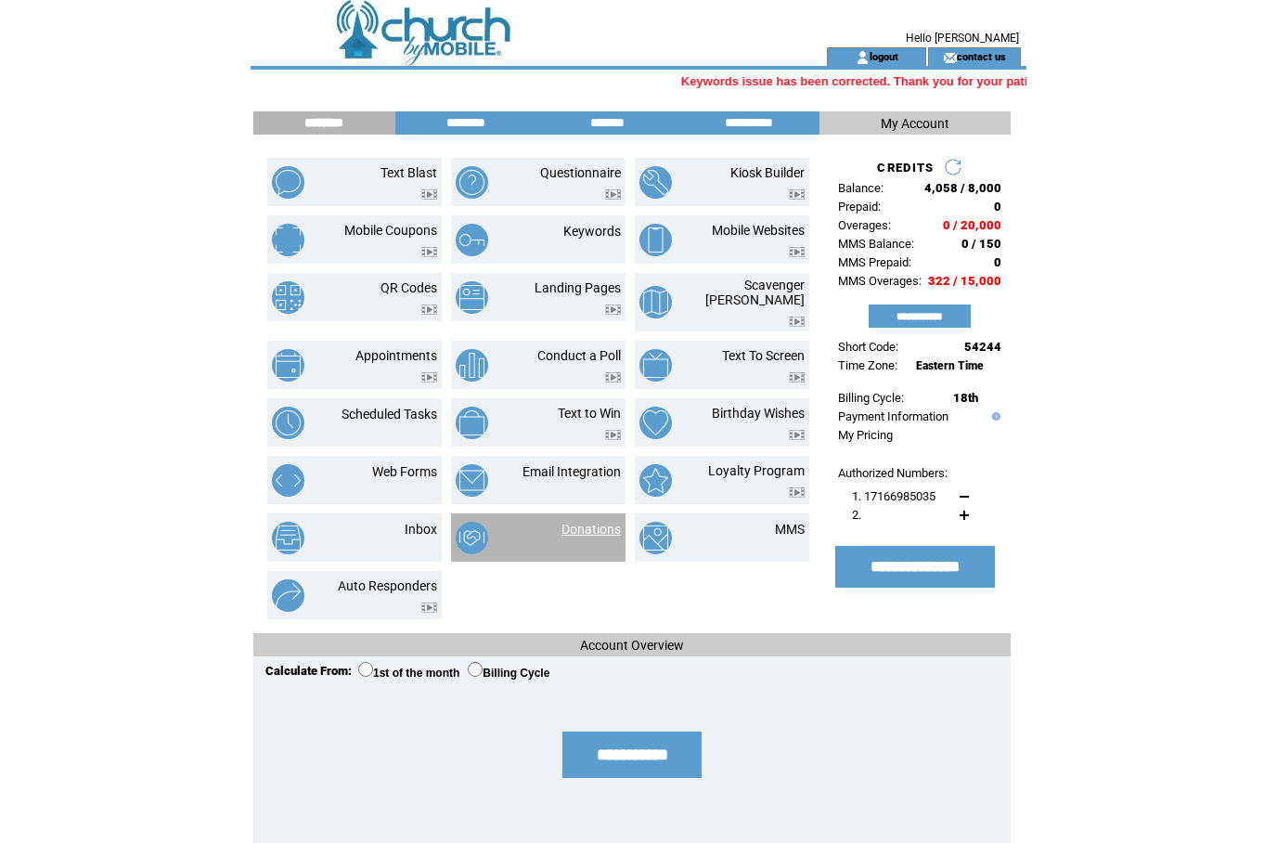 This screenshot has height=843, width=1277. What do you see at coordinates (655, 537) in the screenshot?
I see `img: mms.png` at bounding box center [655, 537].